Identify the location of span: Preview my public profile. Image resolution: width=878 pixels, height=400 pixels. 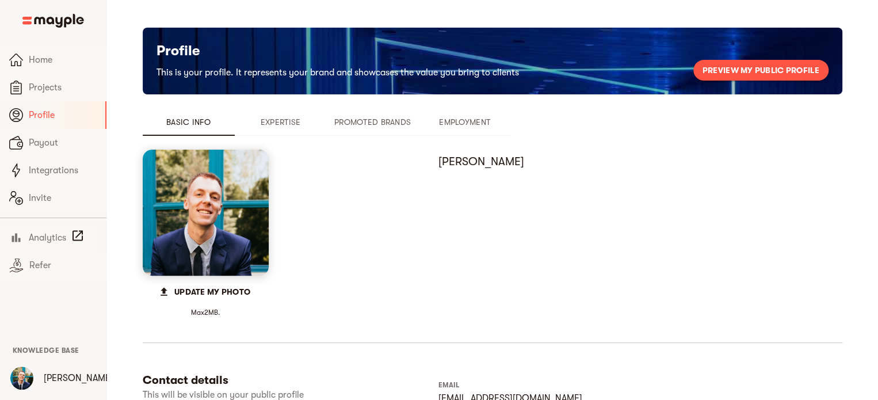
(761, 70).